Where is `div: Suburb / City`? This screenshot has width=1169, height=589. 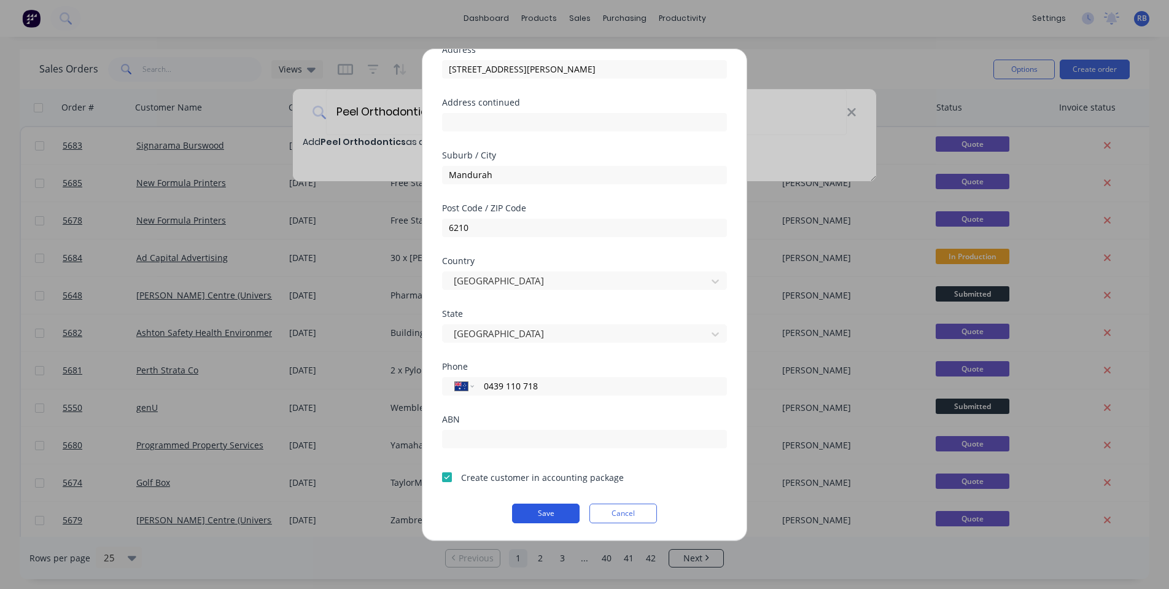 div: Suburb / City is located at coordinates (584, 155).